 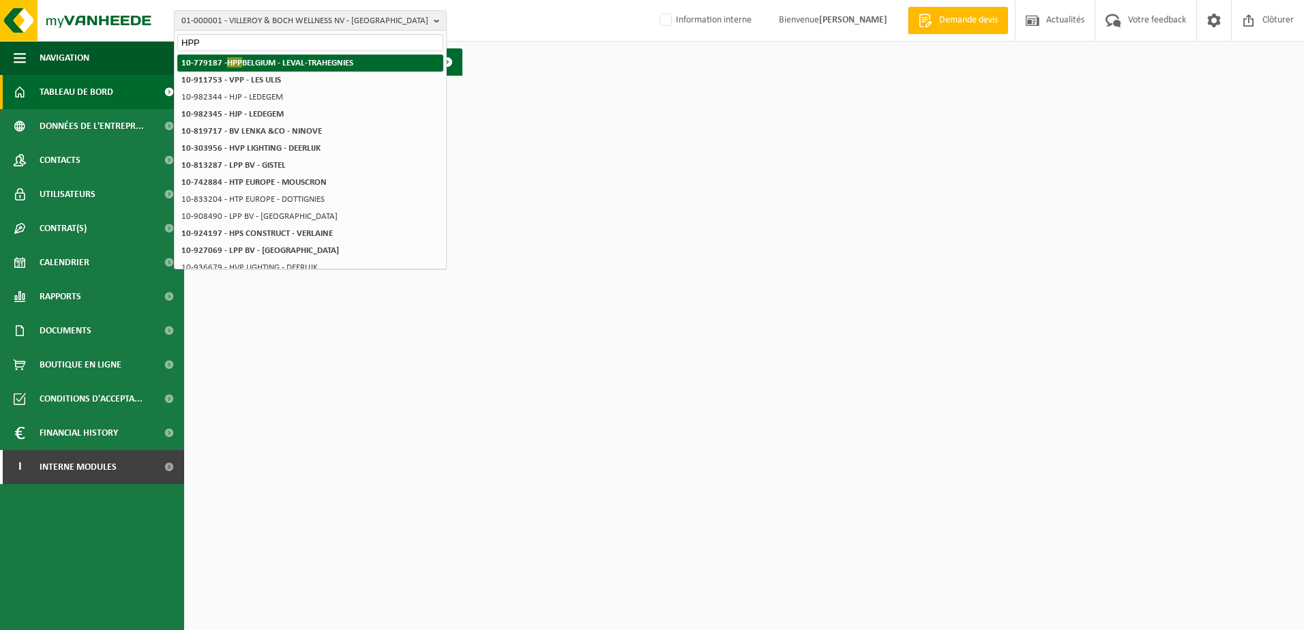 What do you see at coordinates (251, 148) in the screenshot?
I see `strong: 10-303956 - HVP LIGHTING - DEERLIJK` at bounding box center [251, 148].